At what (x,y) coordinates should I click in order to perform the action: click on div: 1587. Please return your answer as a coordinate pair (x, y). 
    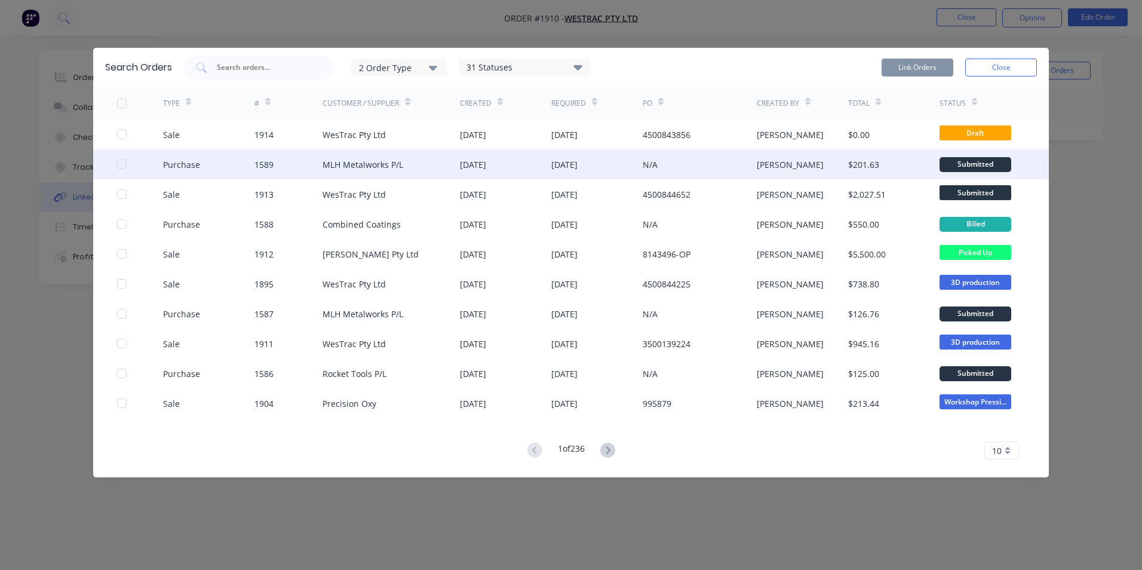
    Looking at the image, I should click on (264, 313).